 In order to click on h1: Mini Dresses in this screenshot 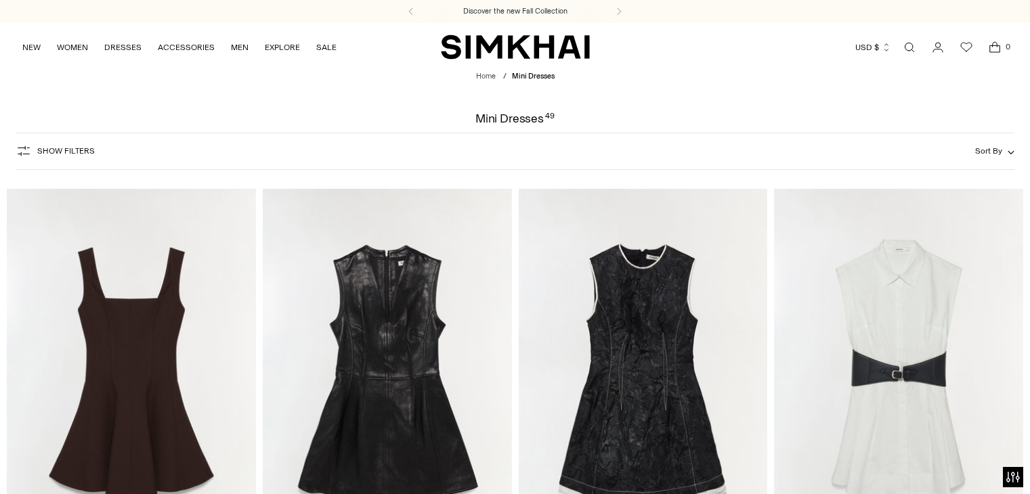, I will do `click(514, 118)`.